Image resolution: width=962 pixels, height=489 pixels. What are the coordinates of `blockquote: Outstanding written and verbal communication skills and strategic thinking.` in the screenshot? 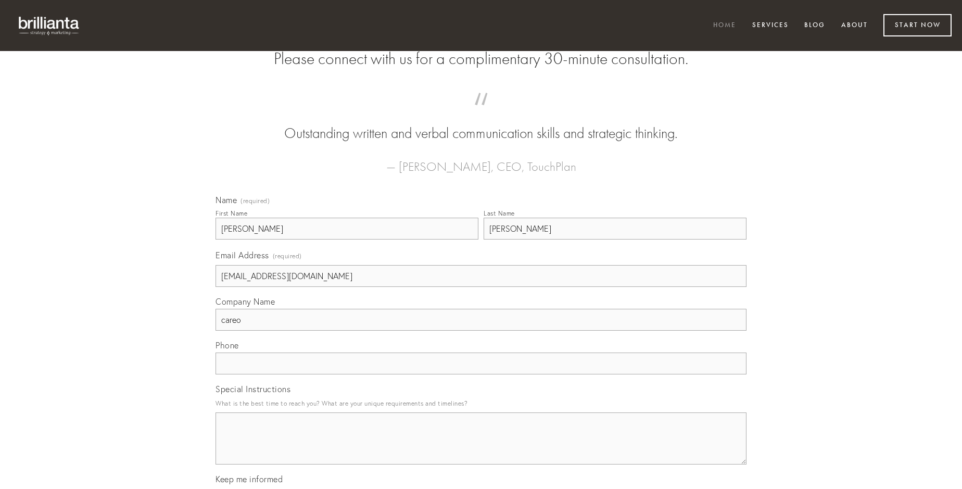 It's located at (481, 123).